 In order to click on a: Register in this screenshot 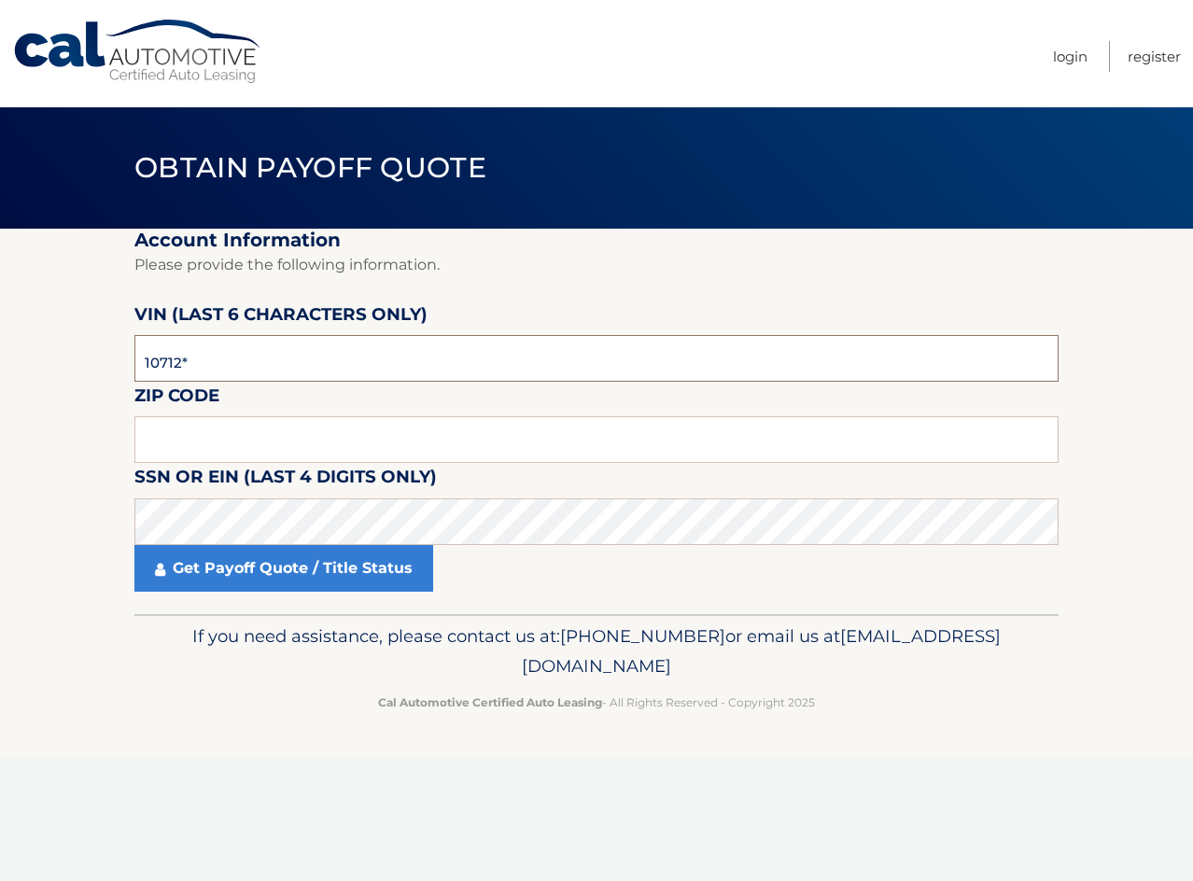, I will do `click(1153, 56)`.